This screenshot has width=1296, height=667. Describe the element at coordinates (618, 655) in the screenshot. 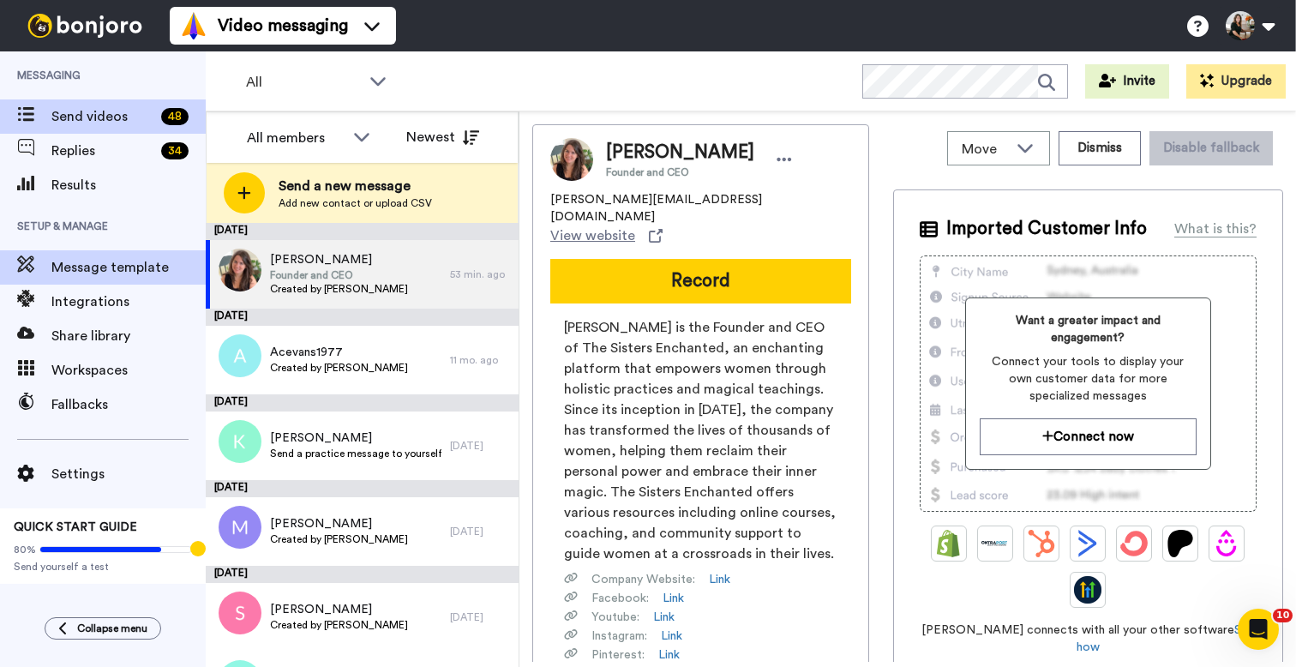

I see `span: Pinterest :` at that location.